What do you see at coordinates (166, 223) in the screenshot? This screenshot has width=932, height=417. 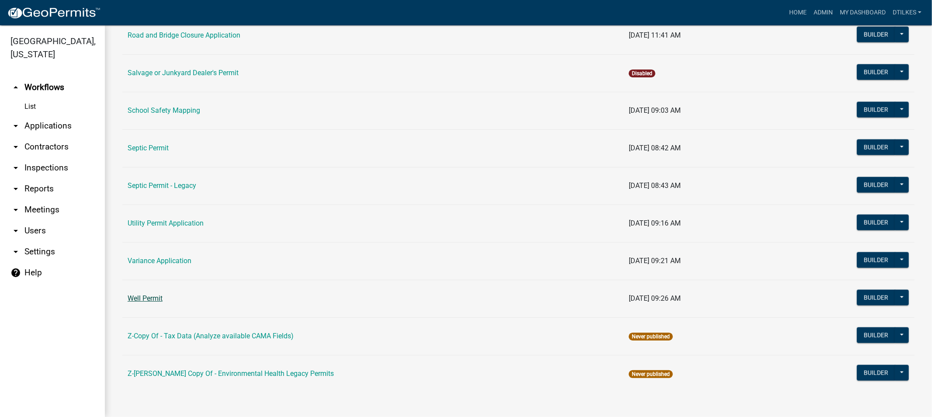 I see `a: Utility Permit Application` at bounding box center [166, 223].